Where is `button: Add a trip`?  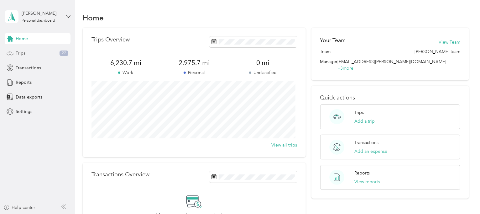 button: Add a trip is located at coordinates (365, 121).